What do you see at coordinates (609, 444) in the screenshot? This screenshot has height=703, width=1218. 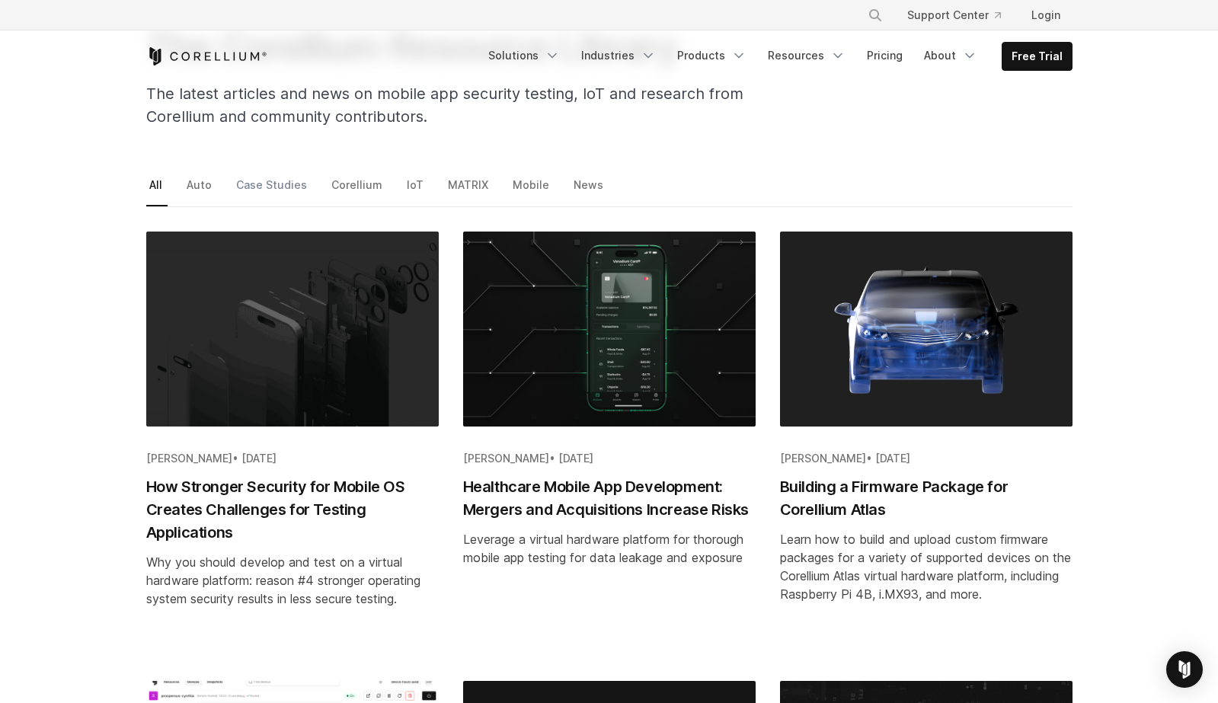 I see `a: Blog post summary: Healthcare Mobile App Development: Mergers and Acquisitions Increase Risks` at bounding box center [609, 444].